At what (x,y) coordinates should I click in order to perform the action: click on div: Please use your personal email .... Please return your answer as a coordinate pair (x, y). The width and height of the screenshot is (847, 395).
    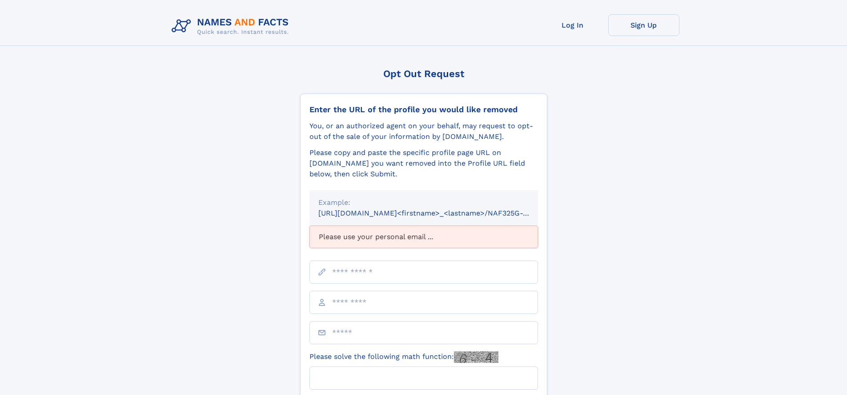
    Looking at the image, I should click on (424, 237).